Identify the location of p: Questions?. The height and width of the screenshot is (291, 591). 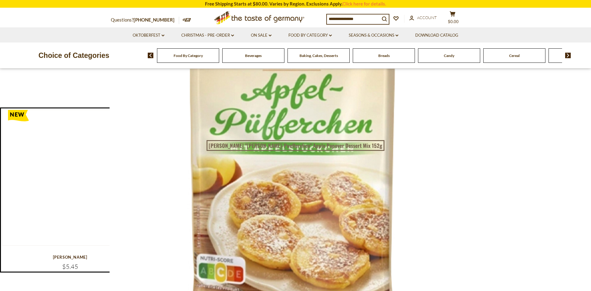
(145, 20).